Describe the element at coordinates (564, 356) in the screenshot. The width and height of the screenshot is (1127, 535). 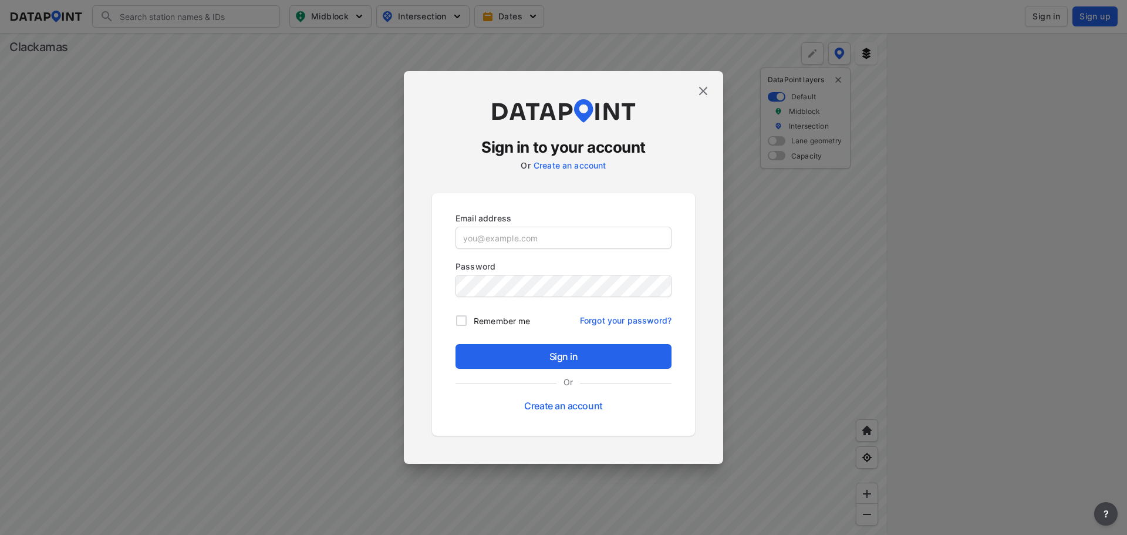
I see `button: Sign in` at that location.